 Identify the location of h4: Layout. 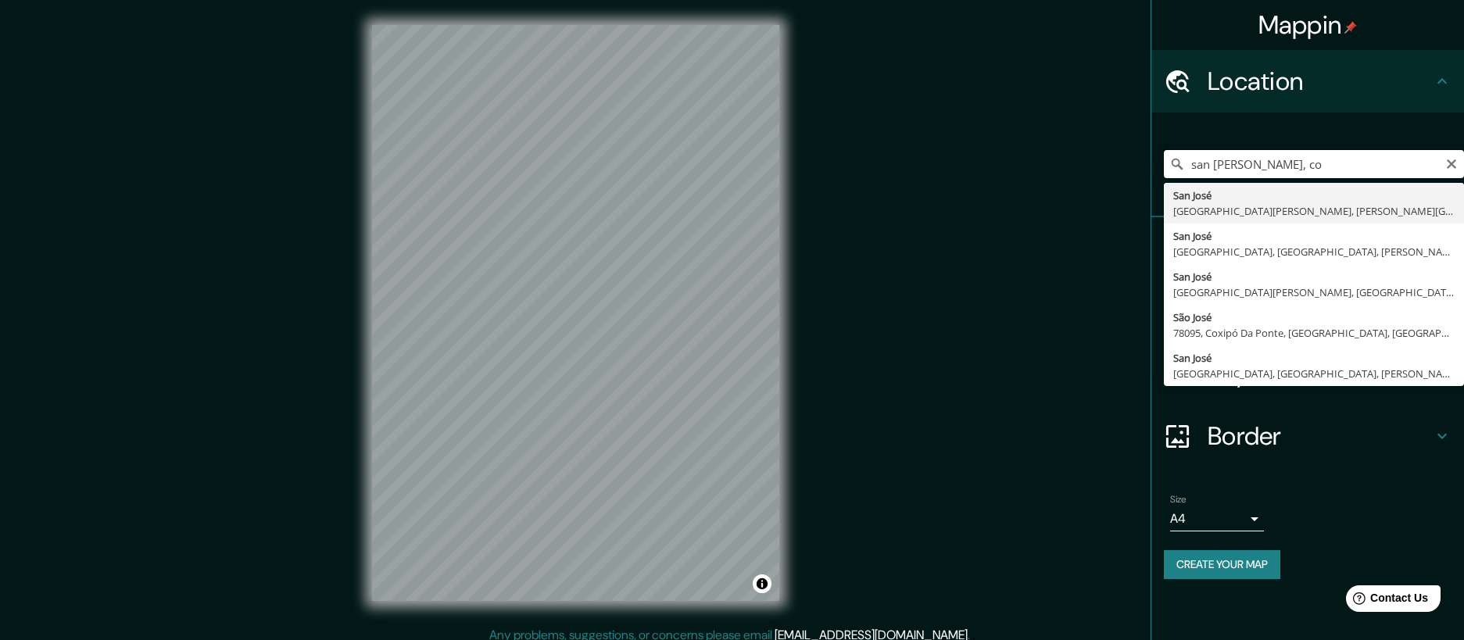
(1320, 374).